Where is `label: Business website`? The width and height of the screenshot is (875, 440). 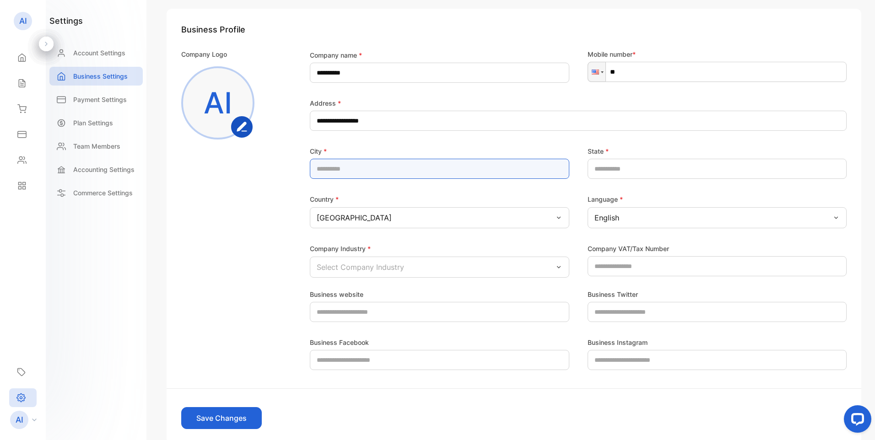
label: Business website is located at coordinates (336, 294).